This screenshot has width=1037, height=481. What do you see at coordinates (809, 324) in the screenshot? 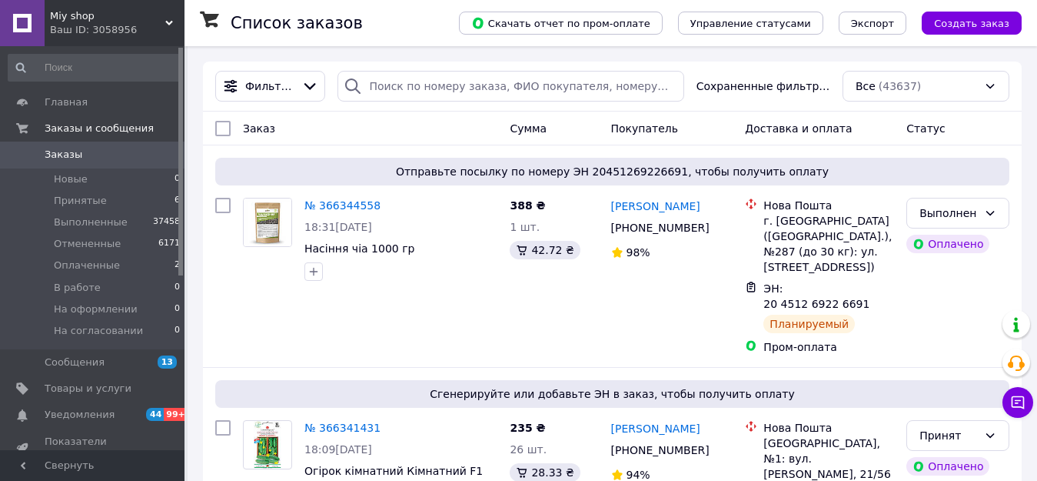
I see `div: Планируемый` at bounding box center [809, 324].